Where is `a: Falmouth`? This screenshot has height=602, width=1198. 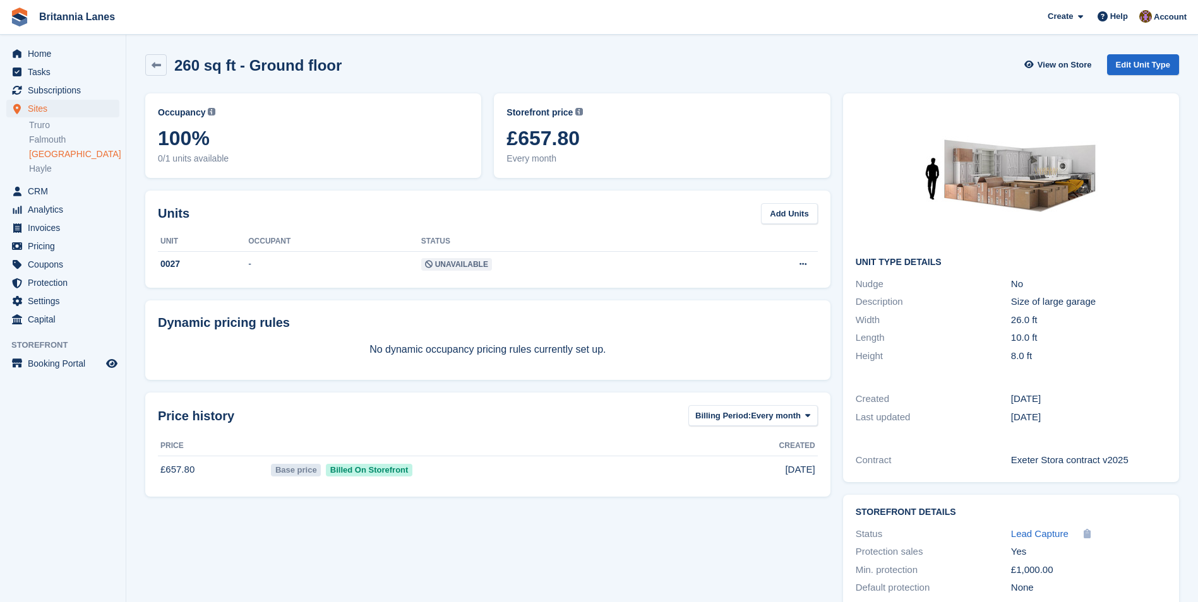
a: Falmouth is located at coordinates (74, 140).